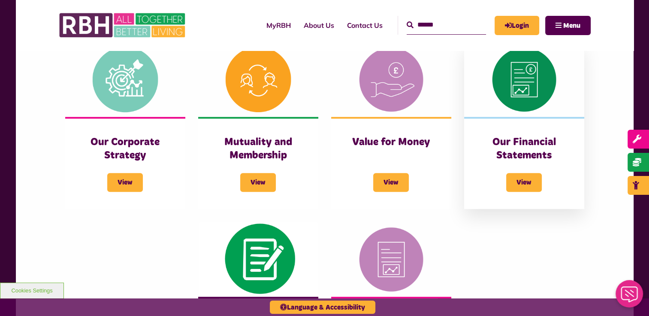  What do you see at coordinates (125, 79) in the screenshot?
I see `img: Corporate Strategy` at bounding box center [125, 79].